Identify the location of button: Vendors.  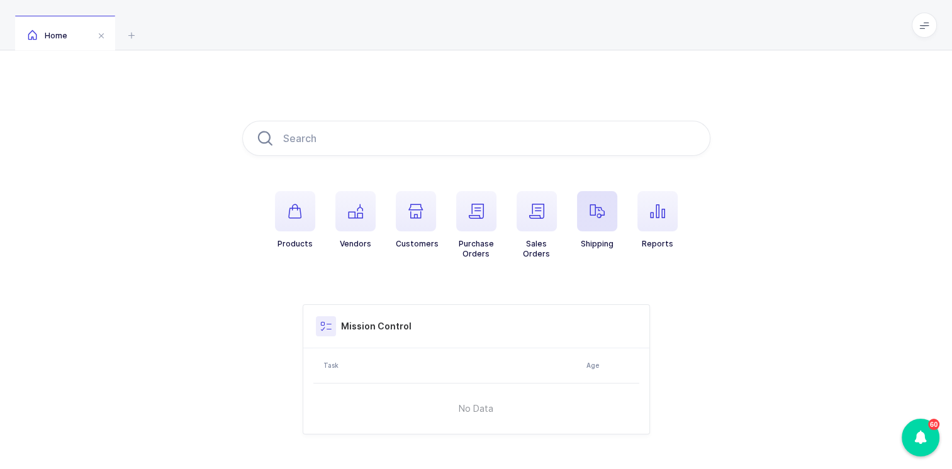
(355, 220).